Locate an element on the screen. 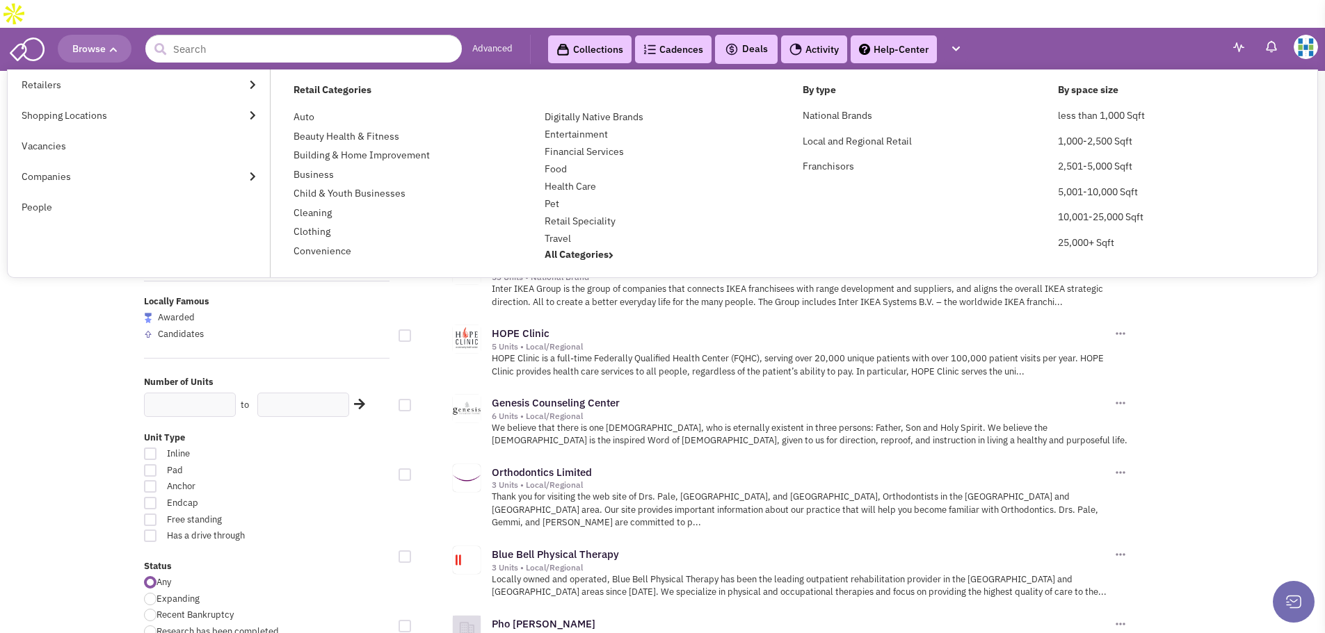 The image size is (1325, 633). span: Free standing is located at coordinates (235, 520).